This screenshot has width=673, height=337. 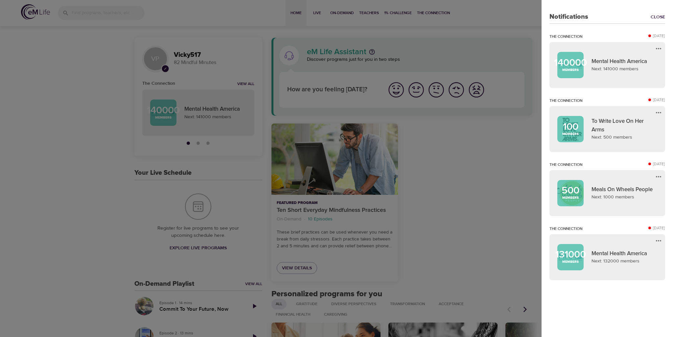 What do you see at coordinates (625, 137) in the screenshot?
I see `p: Next: 500 members` at bounding box center [625, 137].